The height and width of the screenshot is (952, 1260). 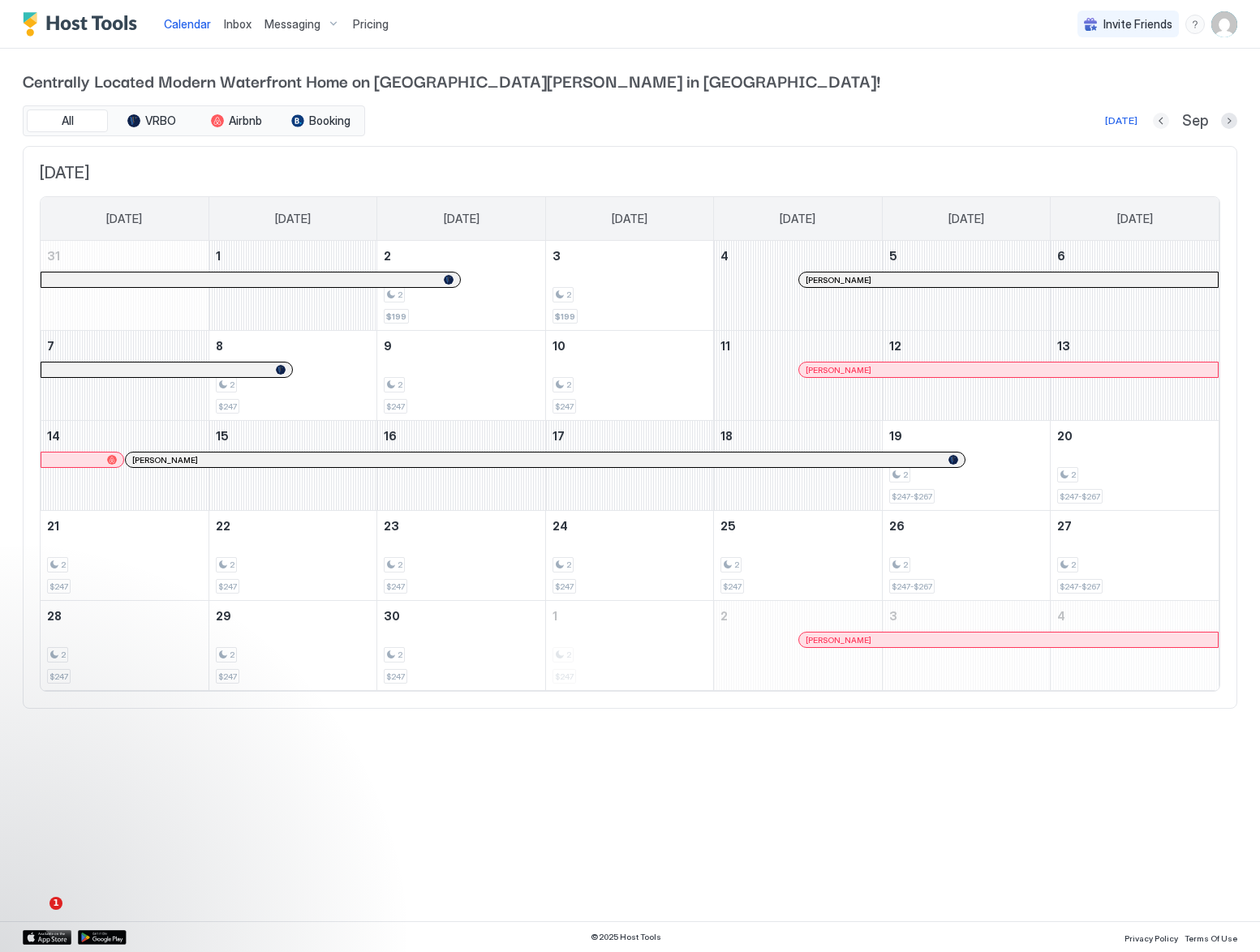 I want to click on a: Wednesday, so click(x=630, y=219).